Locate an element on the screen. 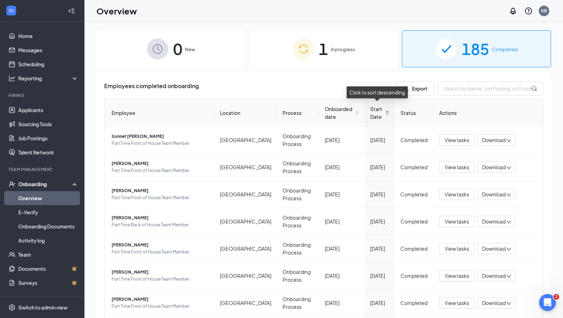  a: SurveysCrown is located at coordinates (48, 282).